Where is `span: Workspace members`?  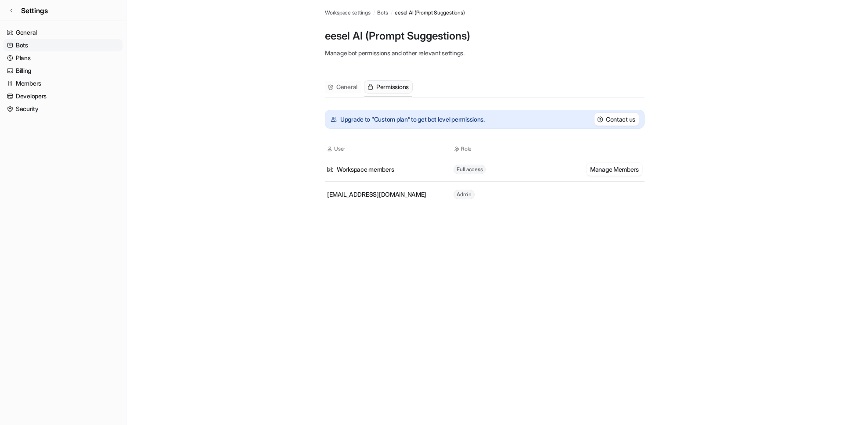 span: Workspace members is located at coordinates (365, 169).